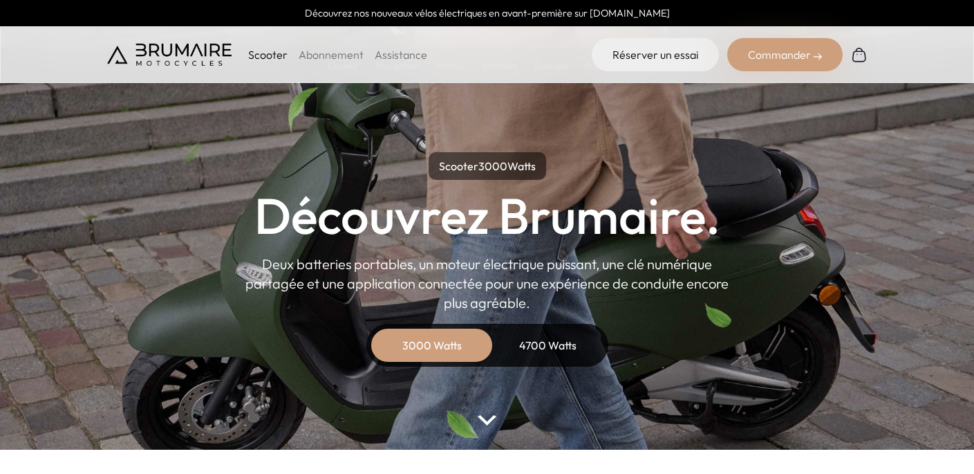  What do you see at coordinates (487, 216) in the screenshot?
I see `h1: Découvrez Brumaire.` at bounding box center [487, 216].